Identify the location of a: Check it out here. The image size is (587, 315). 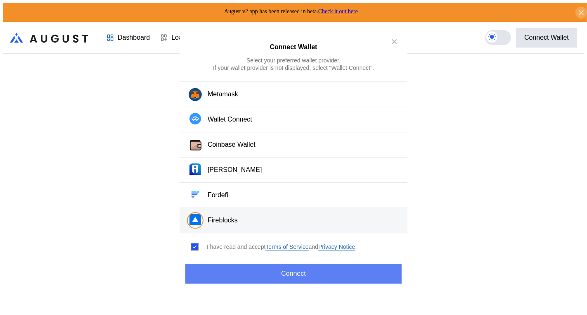
(338, 11).